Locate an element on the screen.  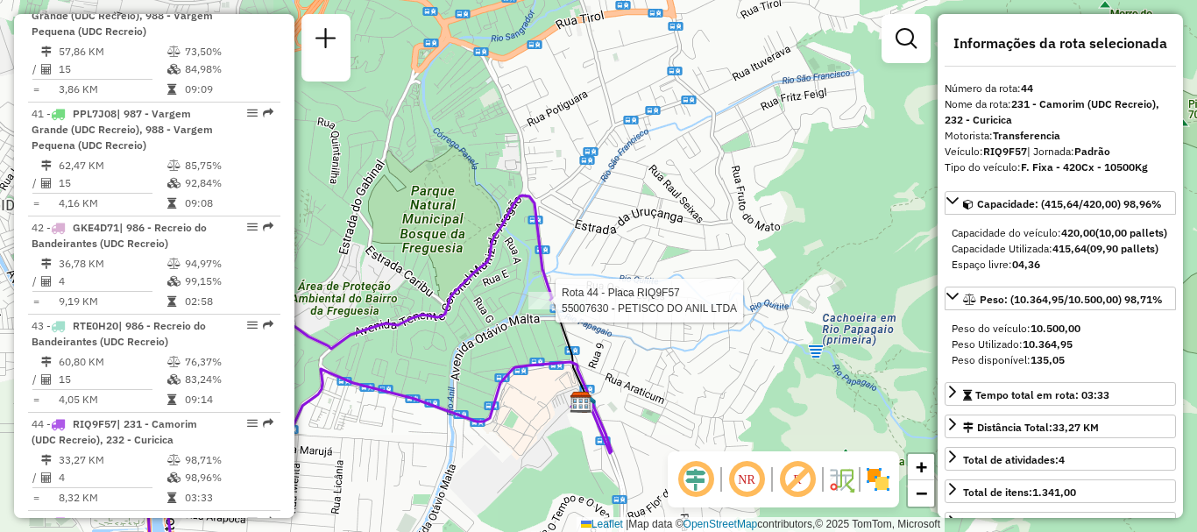
strong: (10,00 pallets) is located at coordinates (1131, 232).